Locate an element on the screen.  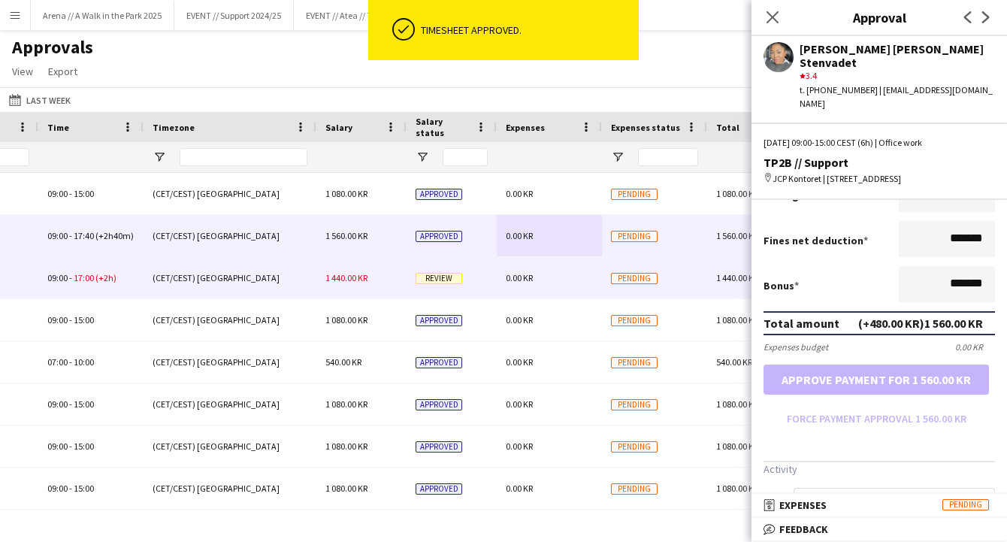
span: Review is located at coordinates (439, 278).